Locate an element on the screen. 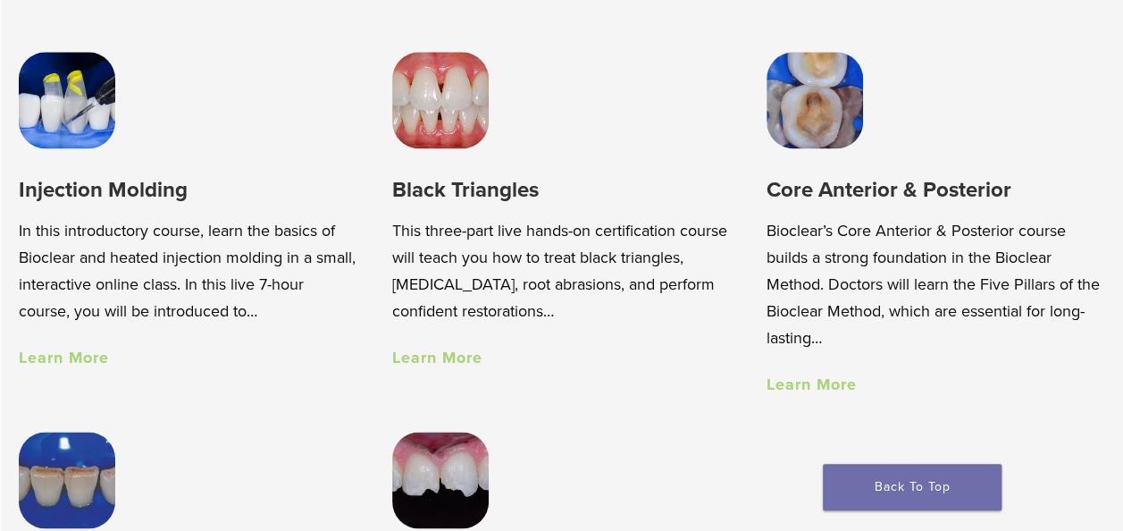 This screenshot has width=1123, height=531. h3: Injection Molding is located at coordinates (188, 189).